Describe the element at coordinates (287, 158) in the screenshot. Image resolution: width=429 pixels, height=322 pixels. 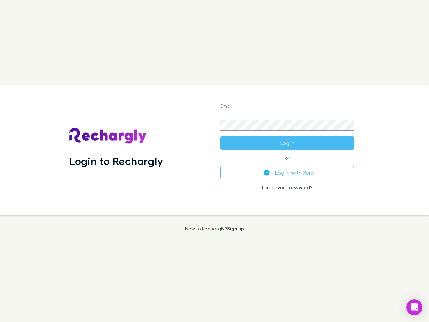
I see `span: or` at that location.